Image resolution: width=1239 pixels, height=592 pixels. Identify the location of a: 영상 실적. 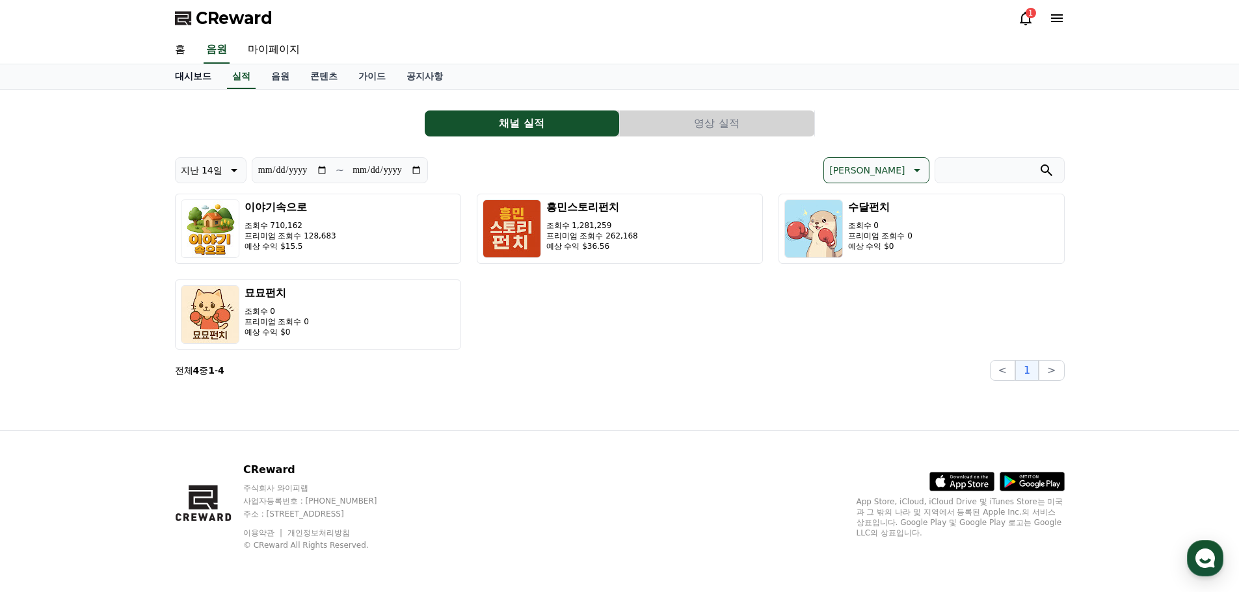
(717, 124).